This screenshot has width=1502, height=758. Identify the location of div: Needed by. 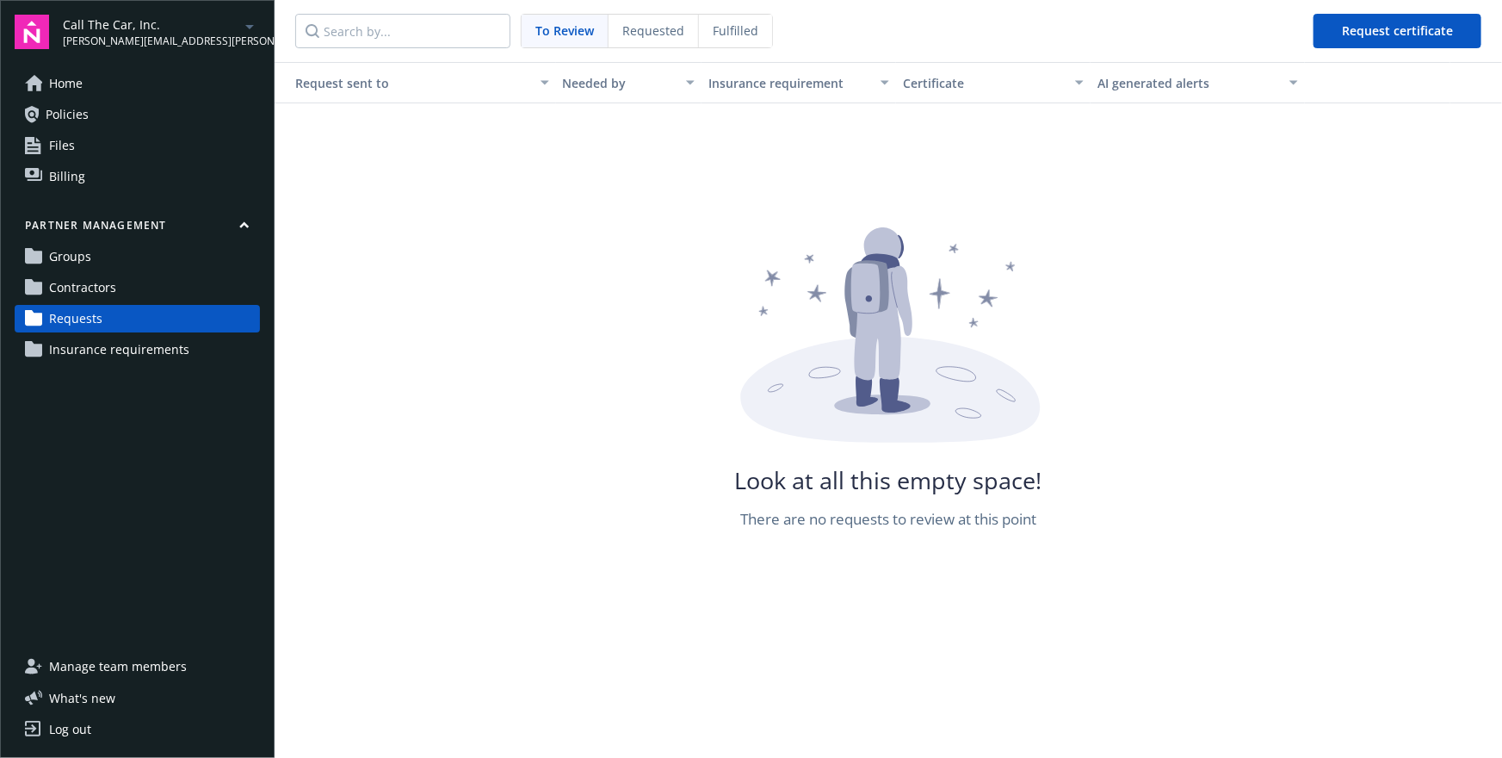
(619, 83).